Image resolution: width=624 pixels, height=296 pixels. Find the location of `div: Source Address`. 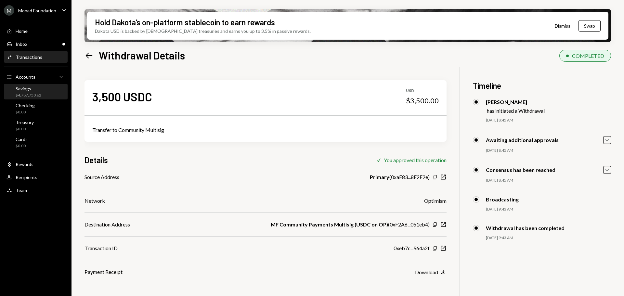

div: Source Address is located at coordinates (102, 177).